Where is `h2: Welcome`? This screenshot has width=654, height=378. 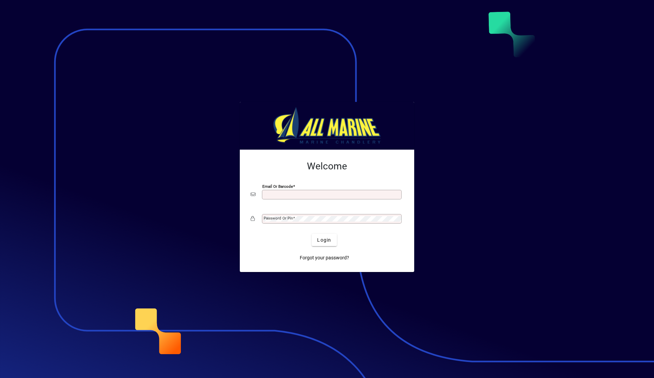
h2: Welcome is located at coordinates (327, 166).